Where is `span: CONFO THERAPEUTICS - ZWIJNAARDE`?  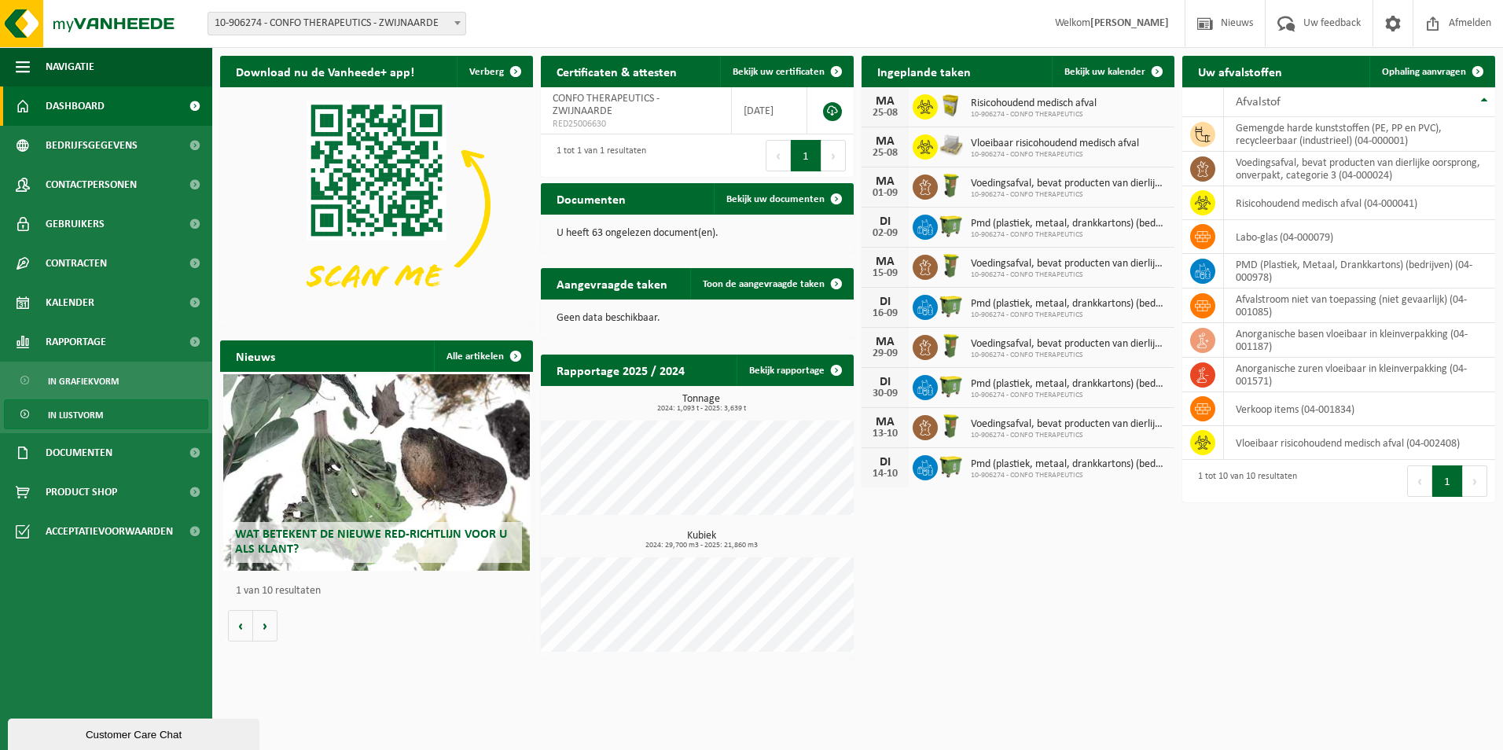
span: CONFO THERAPEUTICS - ZWIJNAARDE is located at coordinates (606, 105).